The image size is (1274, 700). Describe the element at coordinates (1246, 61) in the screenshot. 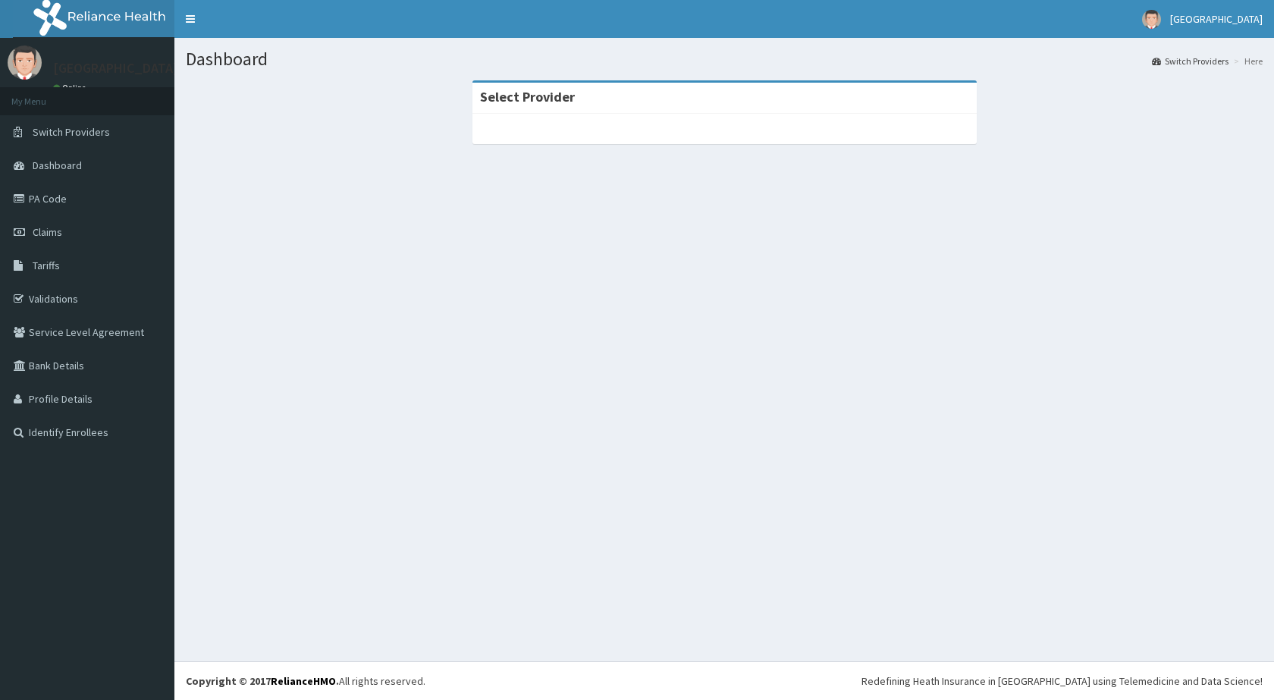

I see `li: Here` at that location.